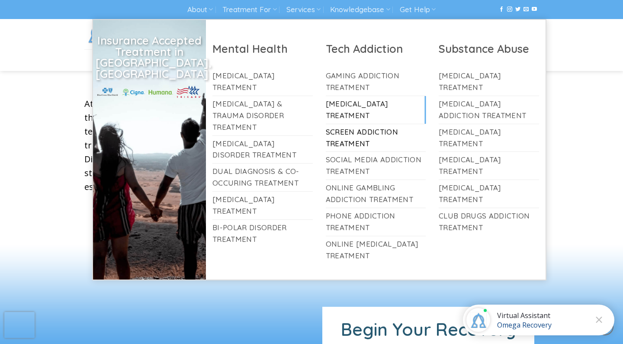 Image resolution: width=623 pixels, height=344 pixels. What do you see at coordinates (263, 48) in the screenshot?
I see `h2: Mental Health` at bounding box center [263, 48].